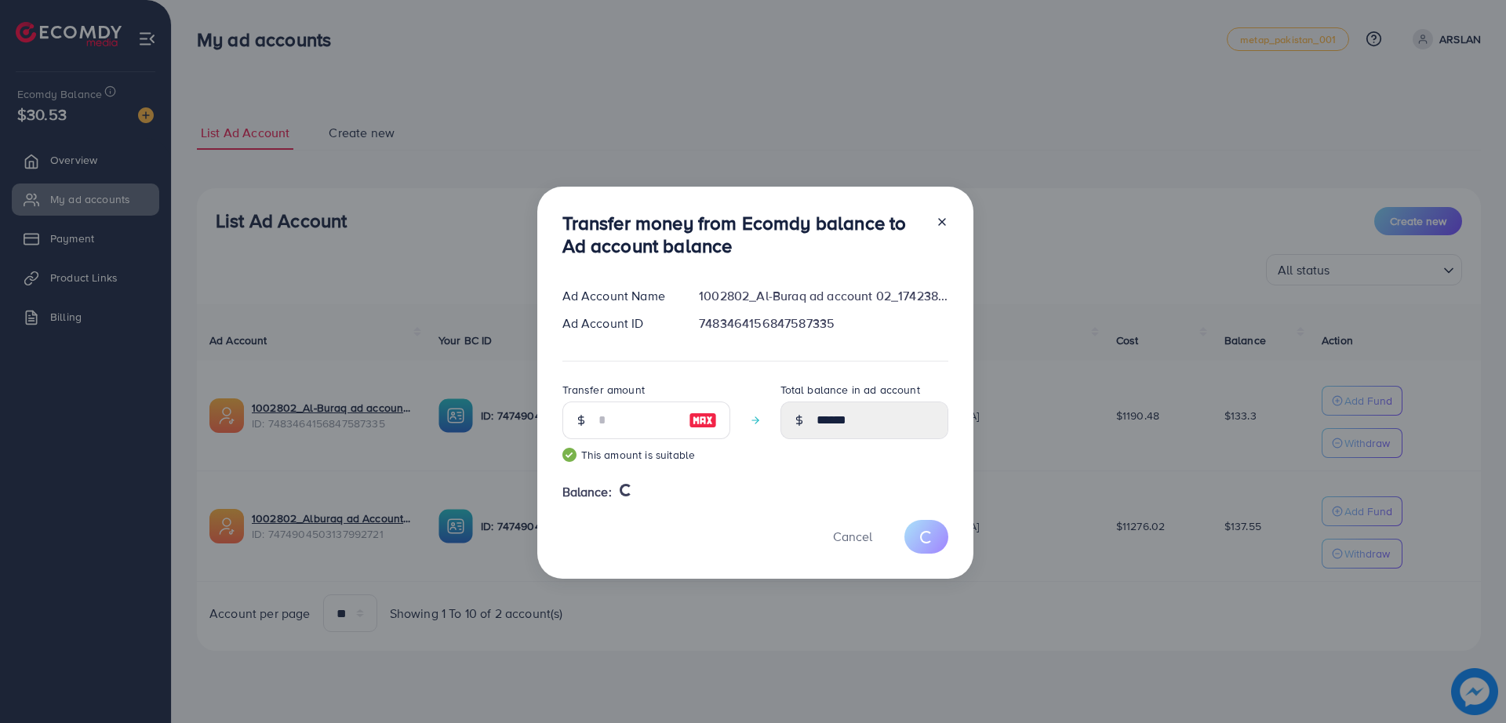 The image size is (1506, 723). I want to click on small: This amount is suitable, so click(646, 455).